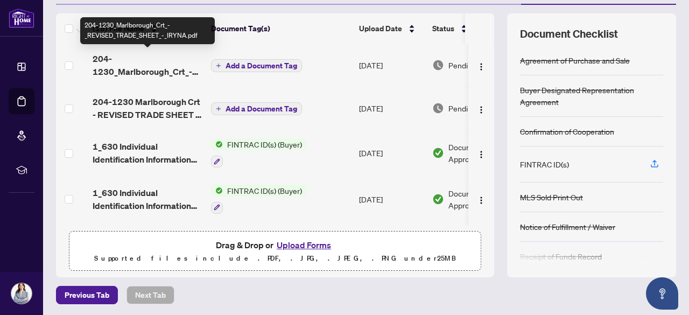  I want to click on span: Document Checklist, so click(569, 34).